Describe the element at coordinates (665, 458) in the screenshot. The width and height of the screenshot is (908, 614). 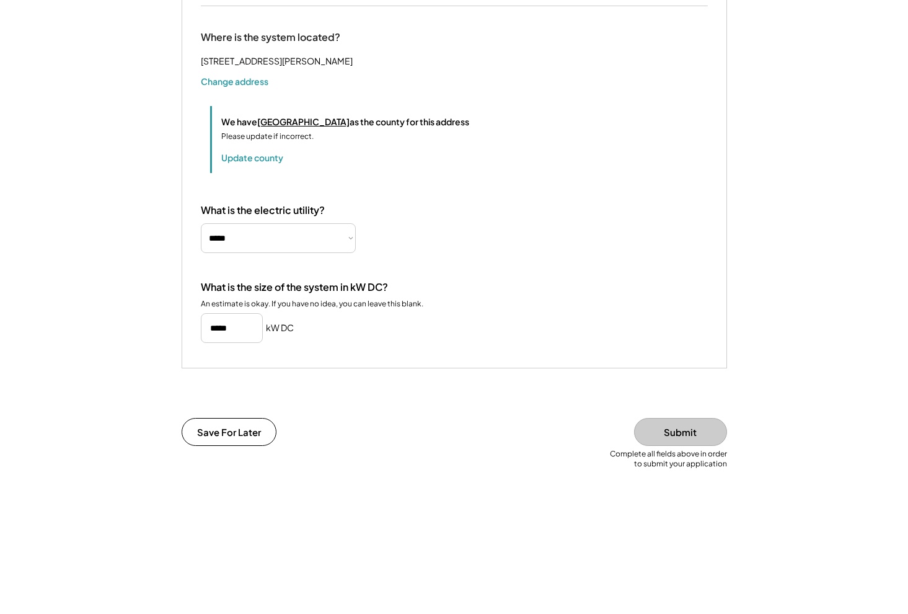
I see `div: Complete all fields above in order to submit your application` at that location.